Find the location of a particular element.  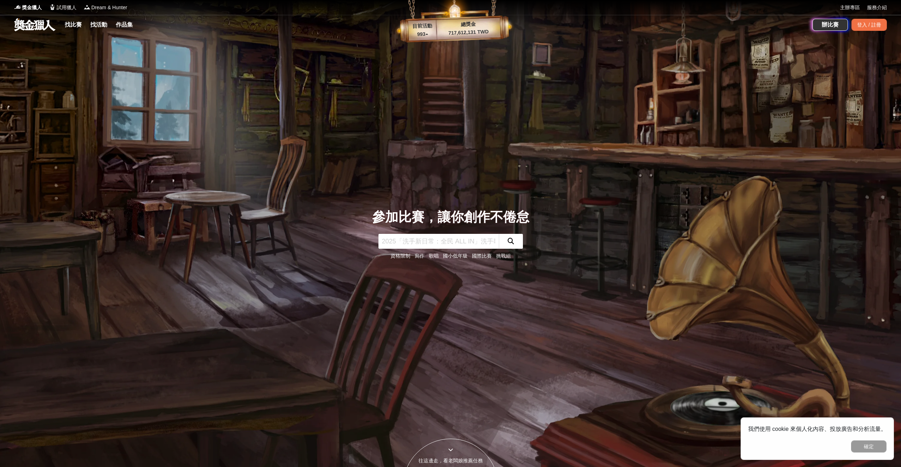

div: 往這邊走，看老闆娘推薦任務 is located at coordinates (451, 460).